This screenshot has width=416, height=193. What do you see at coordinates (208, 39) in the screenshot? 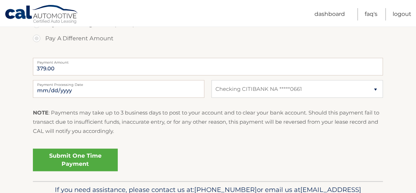
I see `label: Pay A Different Amount` at bounding box center [208, 39].